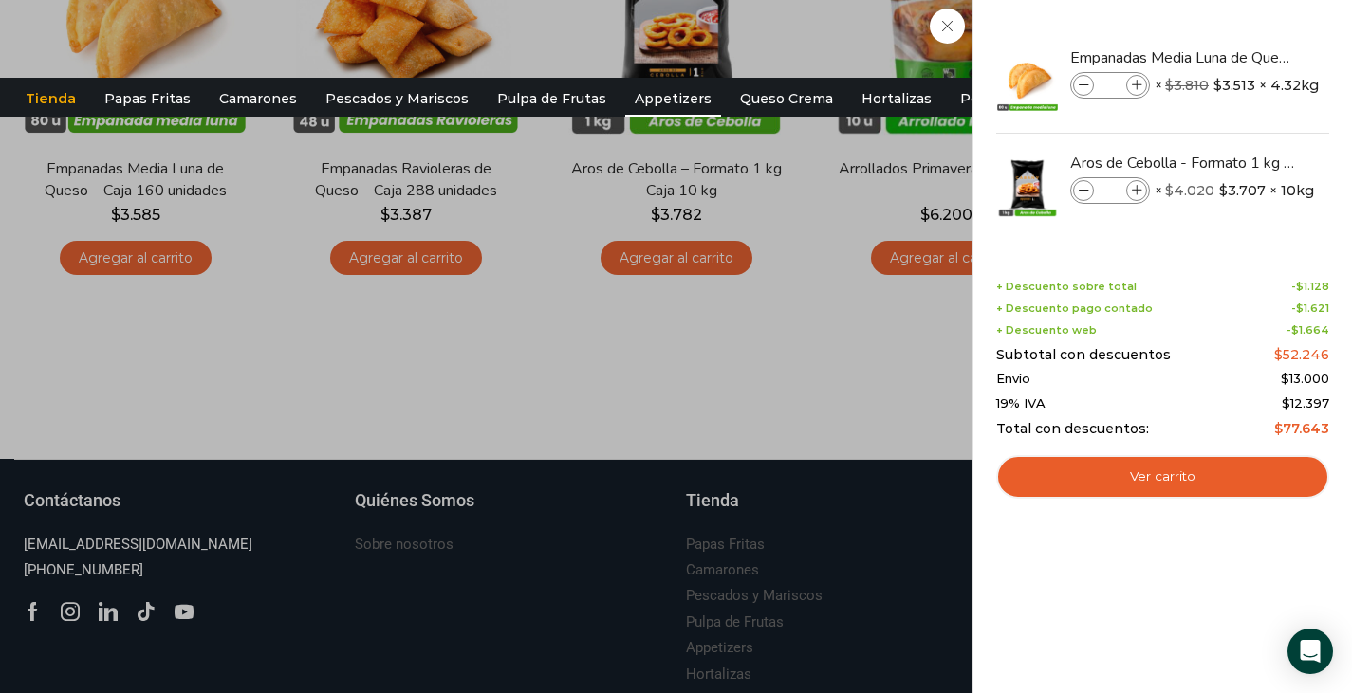 This screenshot has height=693, width=1352. What do you see at coordinates (1305, 403) in the screenshot?
I see `span: 12.397` at bounding box center [1305, 403].